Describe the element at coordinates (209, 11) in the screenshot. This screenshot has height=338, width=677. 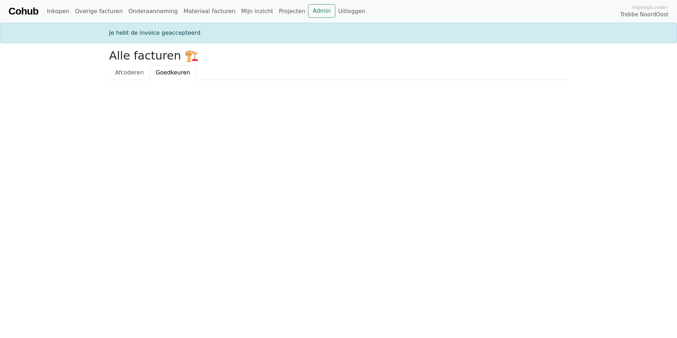
I see `a: Materiaal facturen` at that location.